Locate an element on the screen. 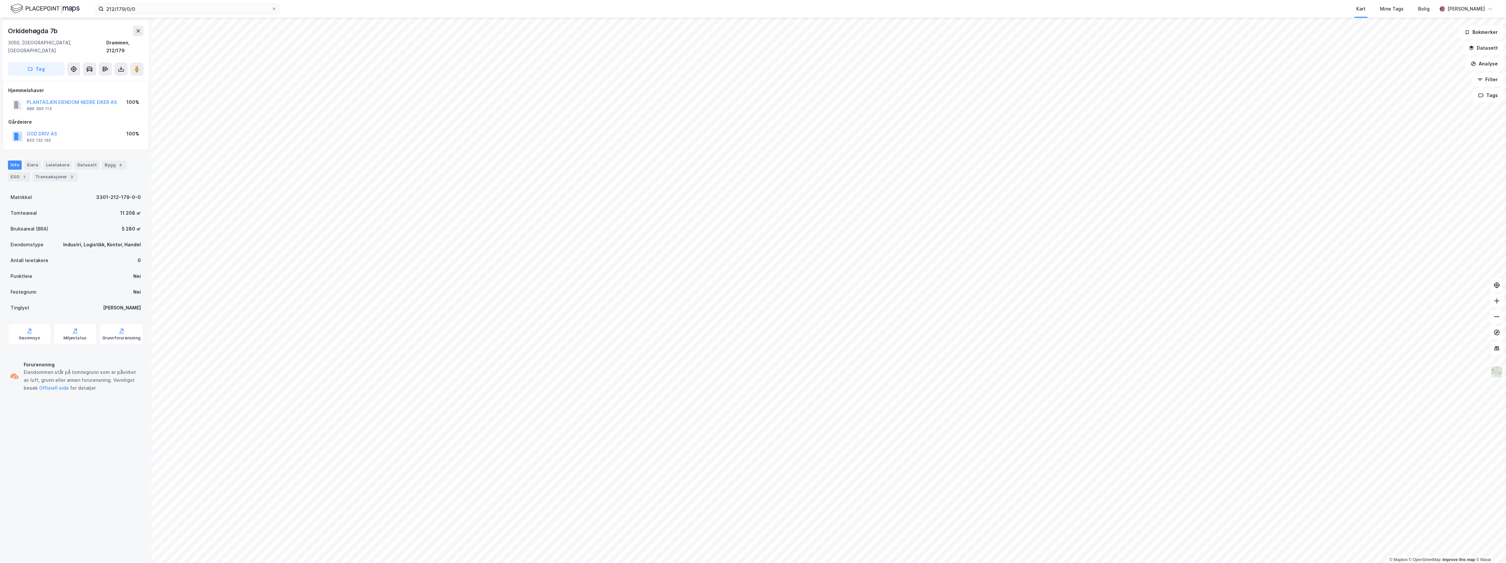 The width and height of the screenshot is (1506, 563). div: Matrikkel is located at coordinates (21, 197).